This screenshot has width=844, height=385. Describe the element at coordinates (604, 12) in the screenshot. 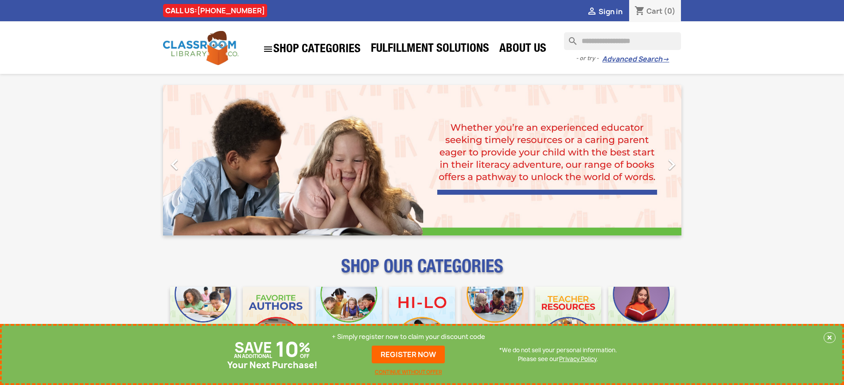

I see `a:  Sign in` at that location.